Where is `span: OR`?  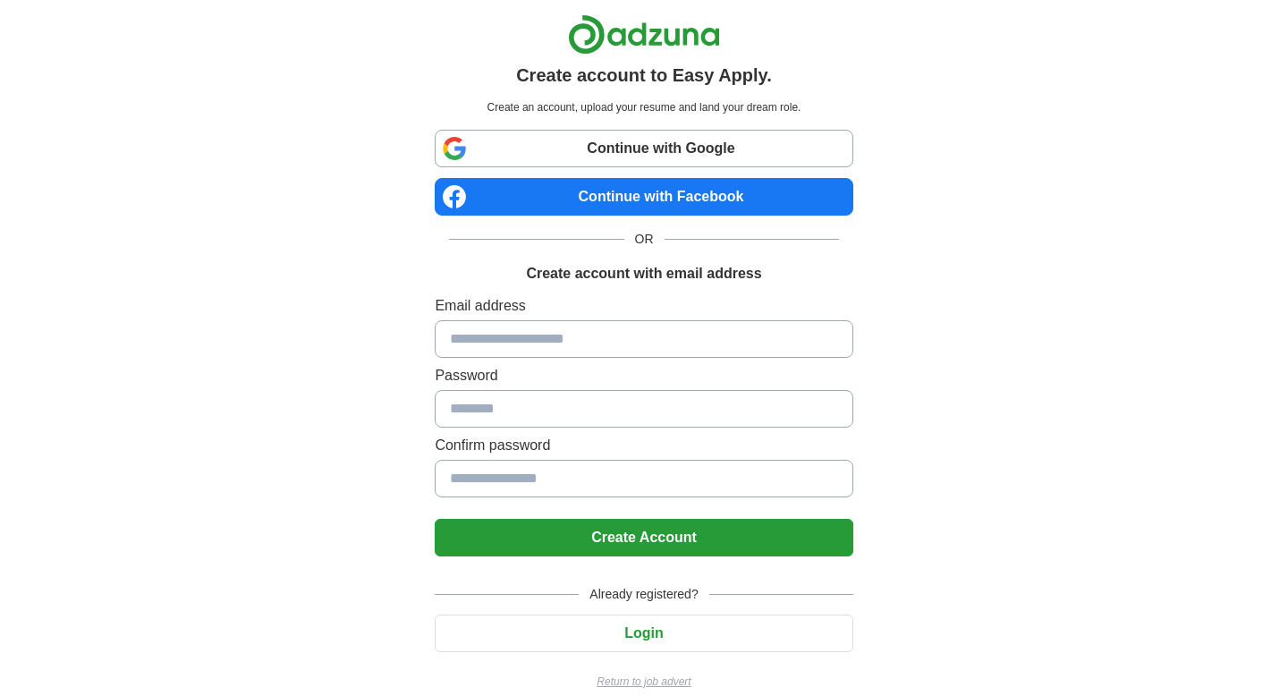 span: OR is located at coordinates (644, 239).